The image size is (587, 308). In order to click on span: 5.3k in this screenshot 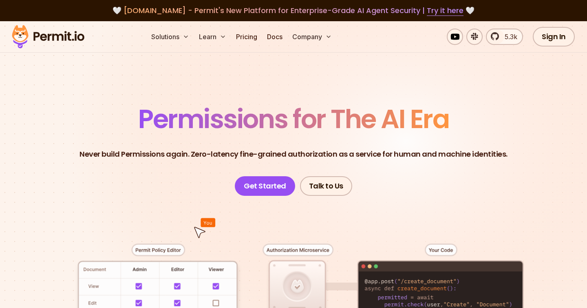, I will do `click(508, 37)`.